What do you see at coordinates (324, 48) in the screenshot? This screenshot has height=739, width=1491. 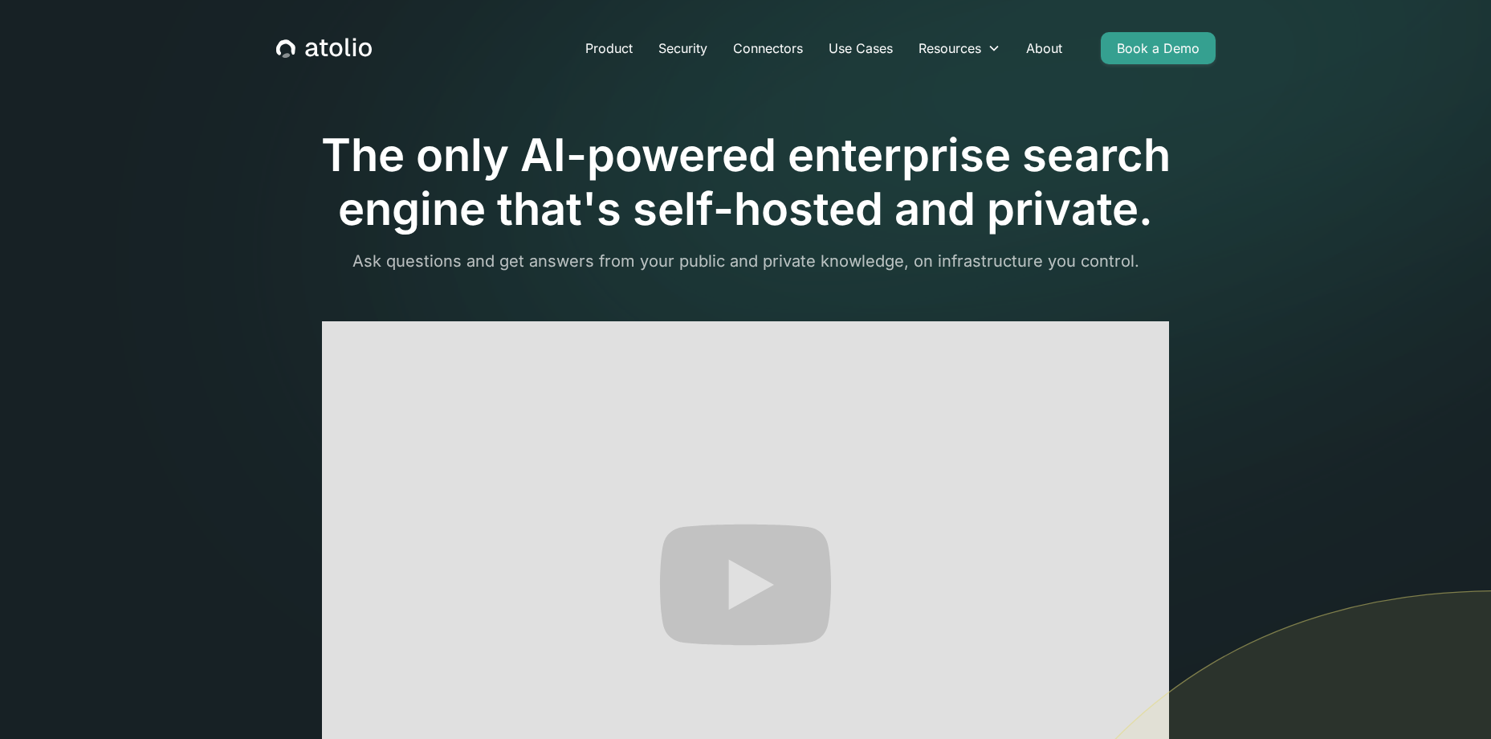 I see `a: home` at bounding box center [324, 48].